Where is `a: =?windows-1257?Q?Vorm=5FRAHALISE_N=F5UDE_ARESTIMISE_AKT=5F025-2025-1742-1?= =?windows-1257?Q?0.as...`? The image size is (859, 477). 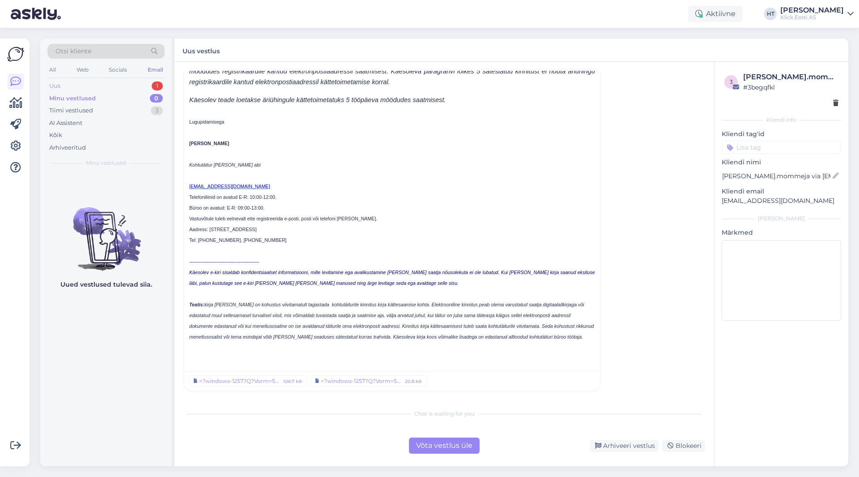 a: =?windows-1257?Q?Vorm=5FRAHALISE_N=F5UDE_ARESTIMISE_AKT=5F025-2025-1742-1?= =?windows-1257?Q?0.as... is located at coordinates (369, 381).